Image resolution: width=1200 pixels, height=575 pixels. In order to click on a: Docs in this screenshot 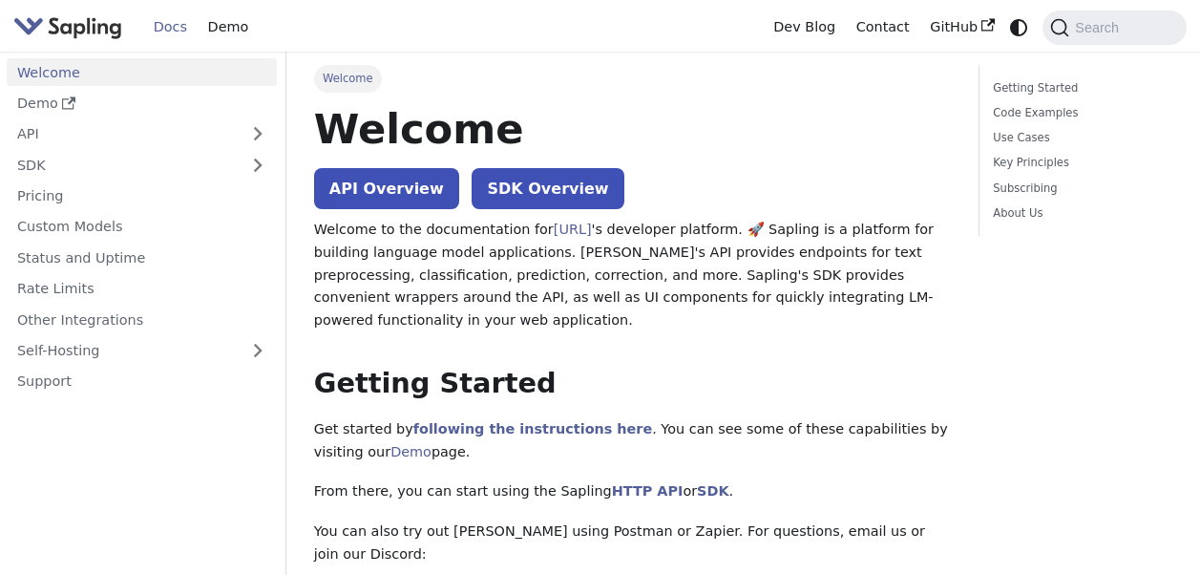, I will do `click(170, 27)`.